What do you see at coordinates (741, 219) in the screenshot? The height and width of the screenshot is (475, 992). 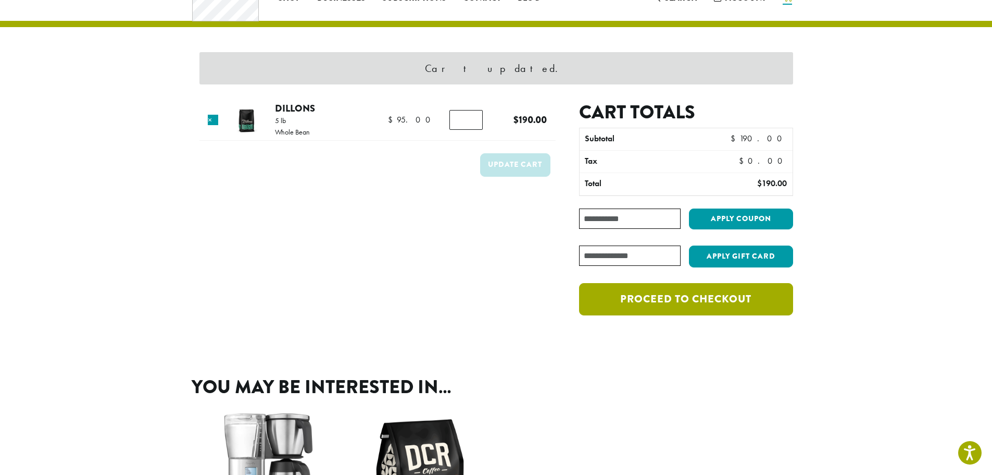 I see `button: Apply coupon` at bounding box center [741, 219].